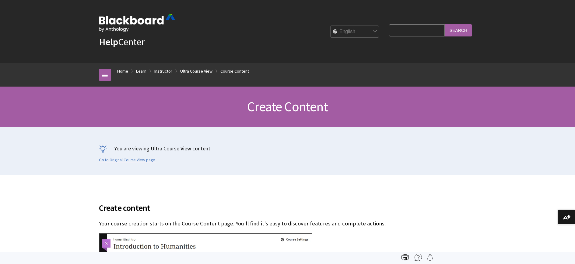  What do you see at coordinates (163, 71) in the screenshot?
I see `a: Instructor` at bounding box center [163, 71].